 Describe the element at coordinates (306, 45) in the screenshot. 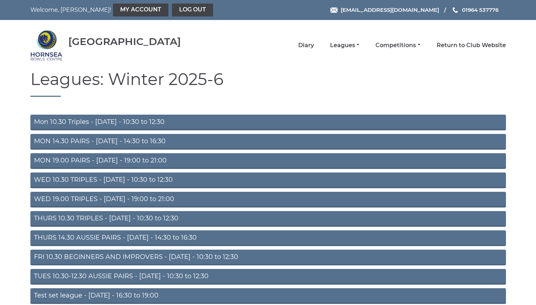

I see `a: Diary` at that location.